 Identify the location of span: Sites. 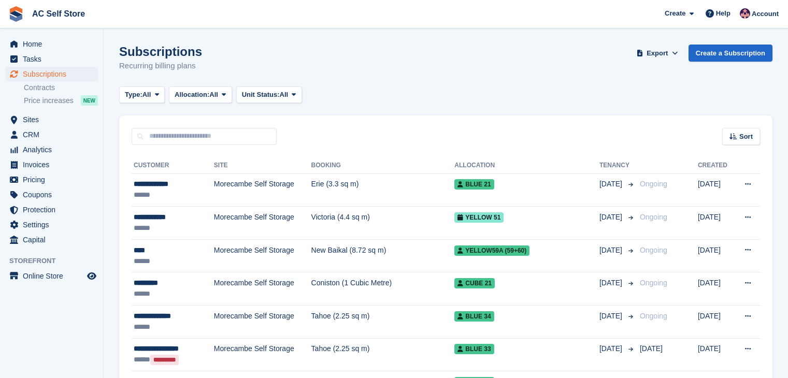
(54, 120).